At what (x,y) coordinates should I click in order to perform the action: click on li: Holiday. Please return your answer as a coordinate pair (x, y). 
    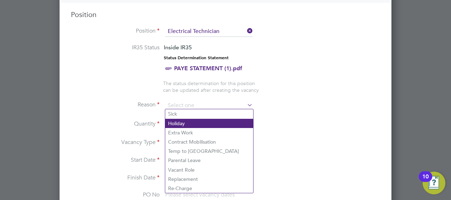
    Looking at the image, I should click on (209, 123).